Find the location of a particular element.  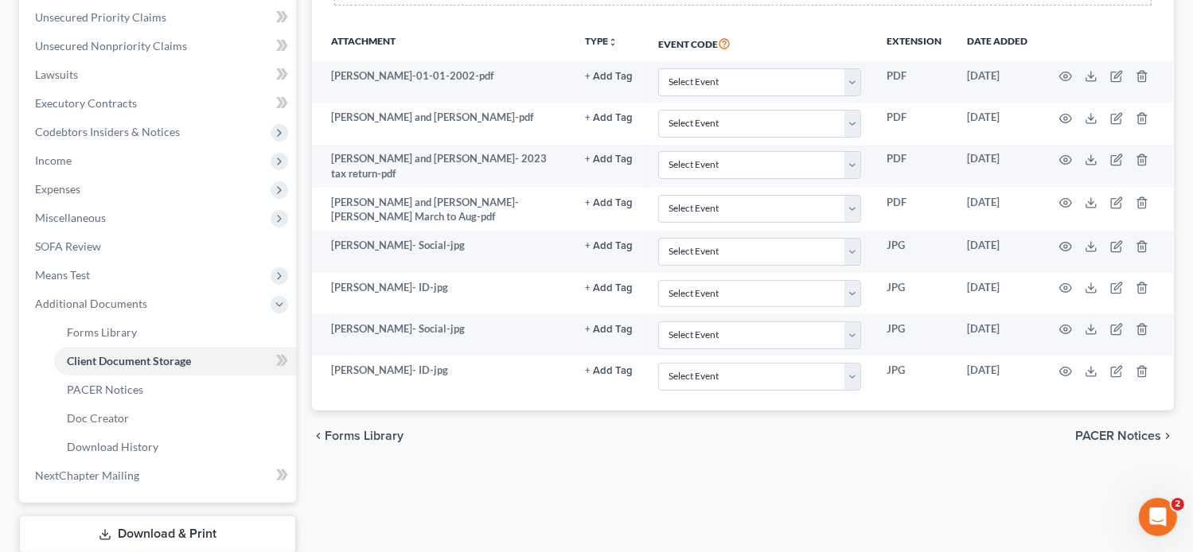

span: Lawsuits is located at coordinates (56, 74).